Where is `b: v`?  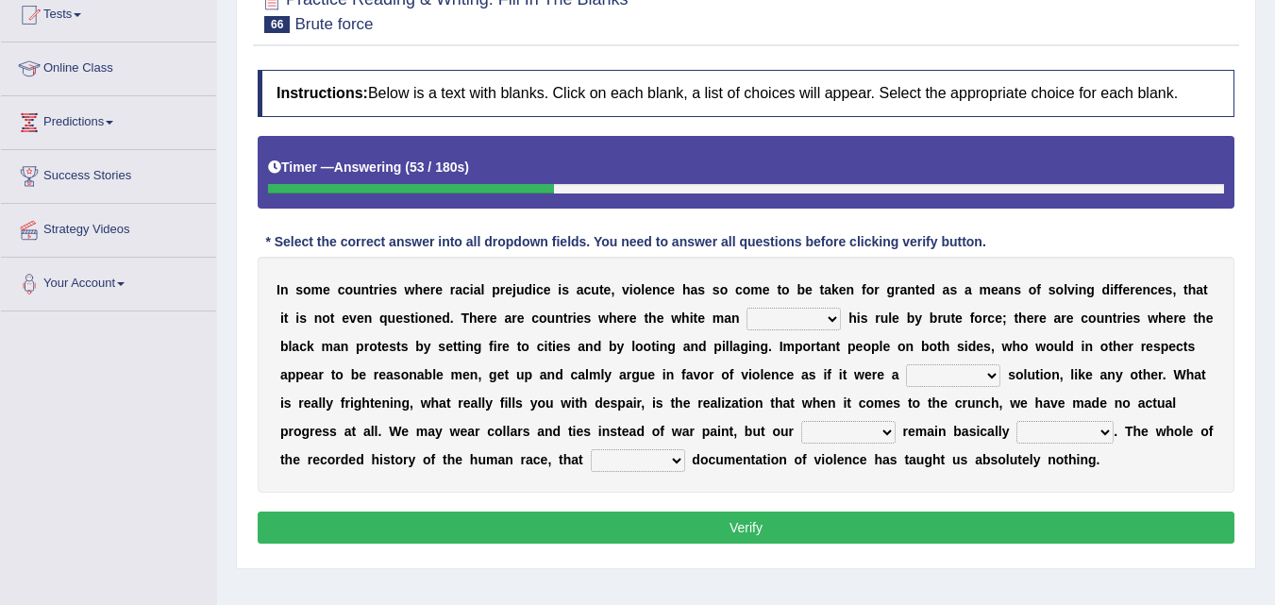 b: v is located at coordinates (626, 290).